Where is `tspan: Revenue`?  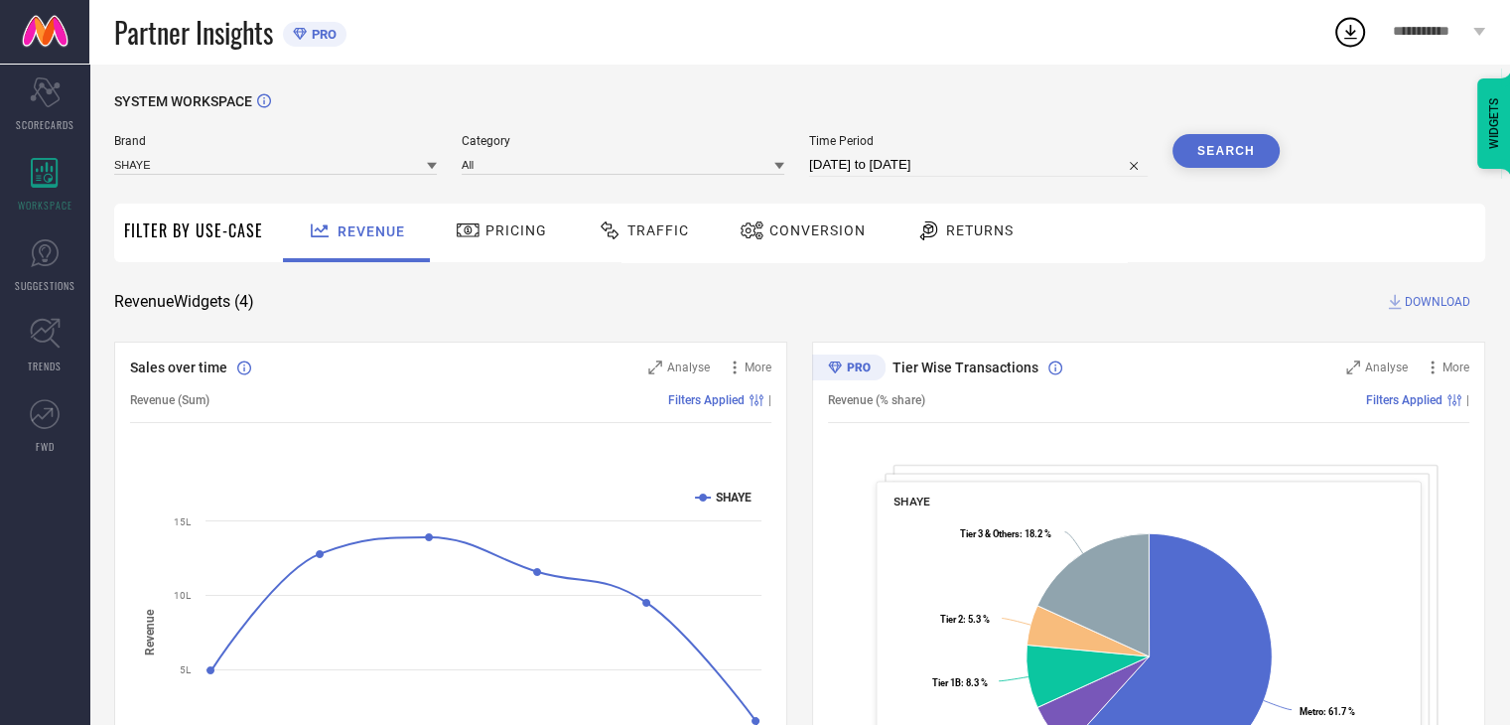 tspan: Revenue is located at coordinates (150, 631).